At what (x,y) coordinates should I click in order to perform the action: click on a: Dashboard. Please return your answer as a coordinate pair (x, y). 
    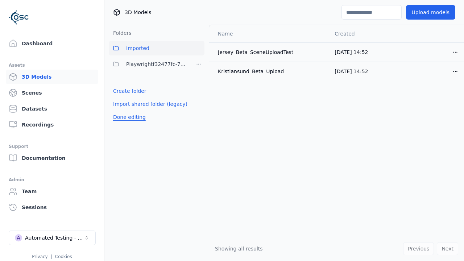
    Looking at the image, I should click on (52, 44).